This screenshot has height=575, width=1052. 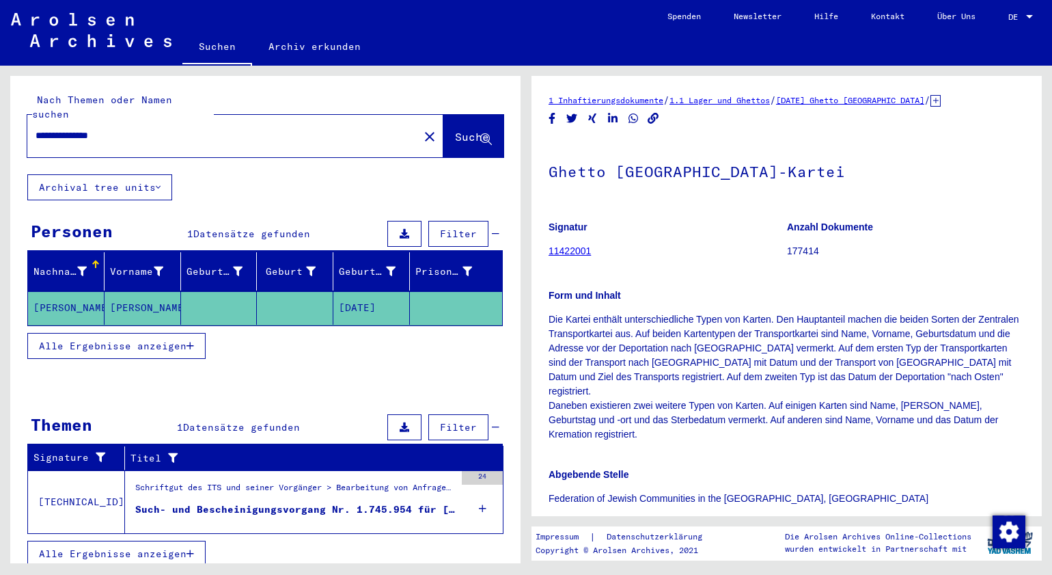 I want to click on a: Archiv erkunden, so click(x=314, y=46).